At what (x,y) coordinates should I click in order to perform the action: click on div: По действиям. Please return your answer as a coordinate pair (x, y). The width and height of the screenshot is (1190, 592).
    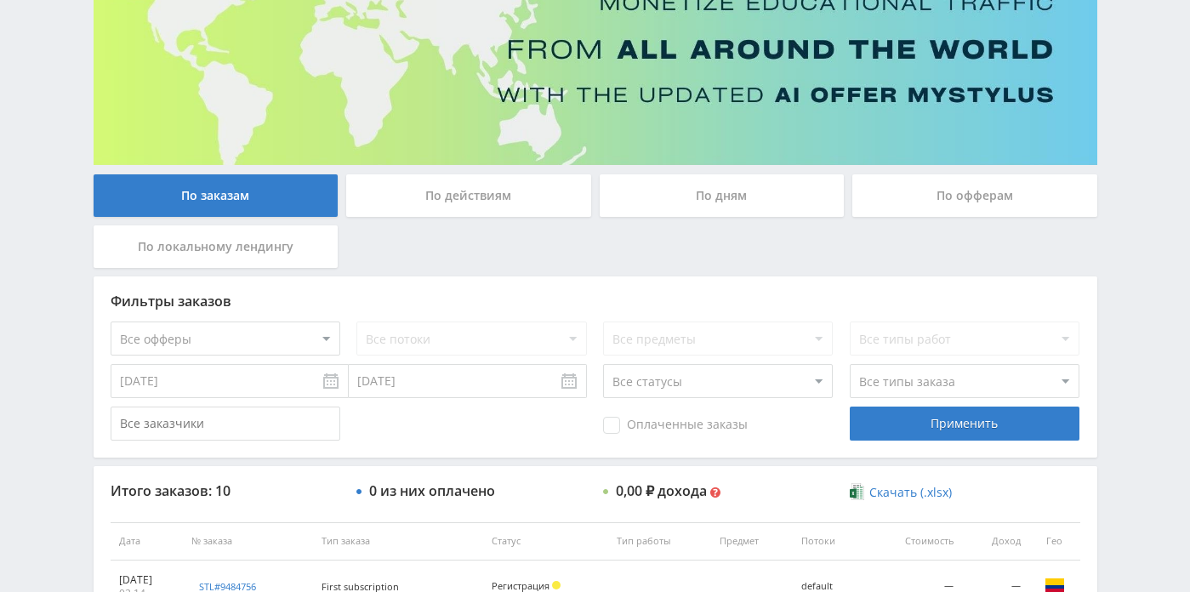
    Looking at the image, I should click on (469, 196).